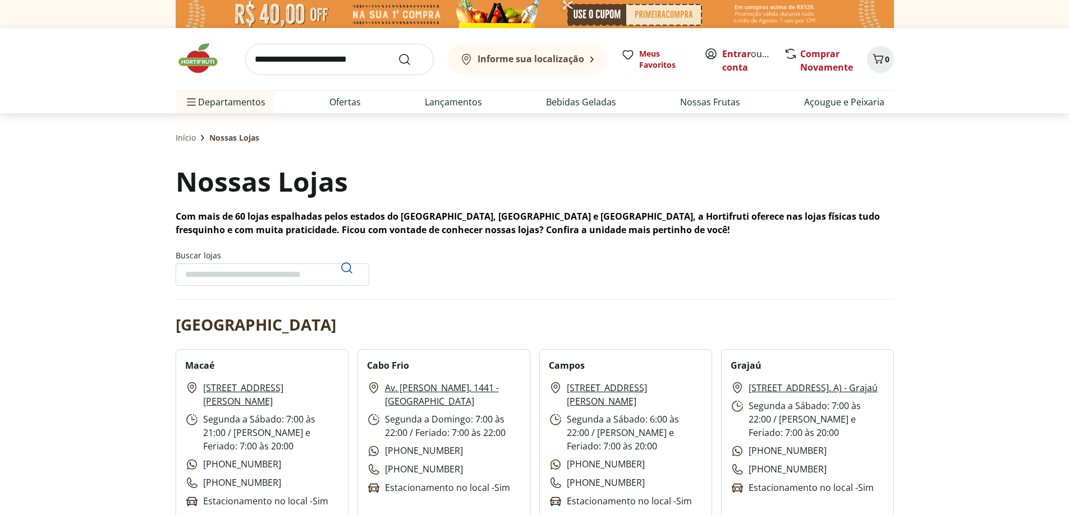 Image resolution: width=1069 pixels, height=515 pixels. I want to click on a: Comprar Novamente, so click(826, 61).